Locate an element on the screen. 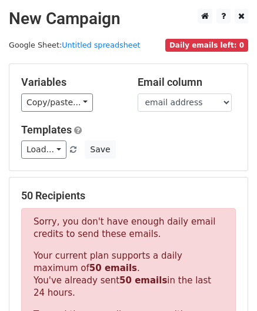  h5: Variables is located at coordinates (71, 82).